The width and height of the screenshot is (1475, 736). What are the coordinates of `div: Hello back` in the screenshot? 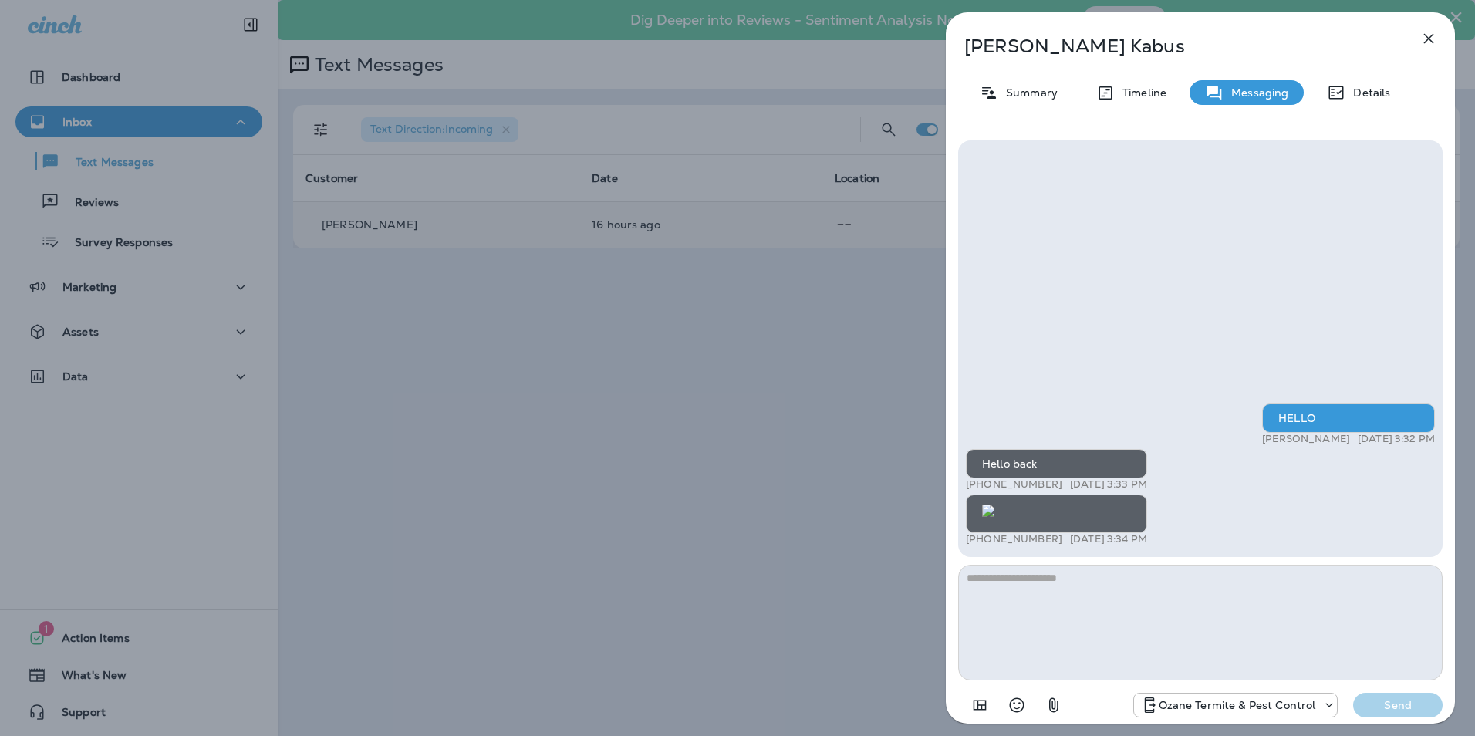 It's located at (1056, 464).